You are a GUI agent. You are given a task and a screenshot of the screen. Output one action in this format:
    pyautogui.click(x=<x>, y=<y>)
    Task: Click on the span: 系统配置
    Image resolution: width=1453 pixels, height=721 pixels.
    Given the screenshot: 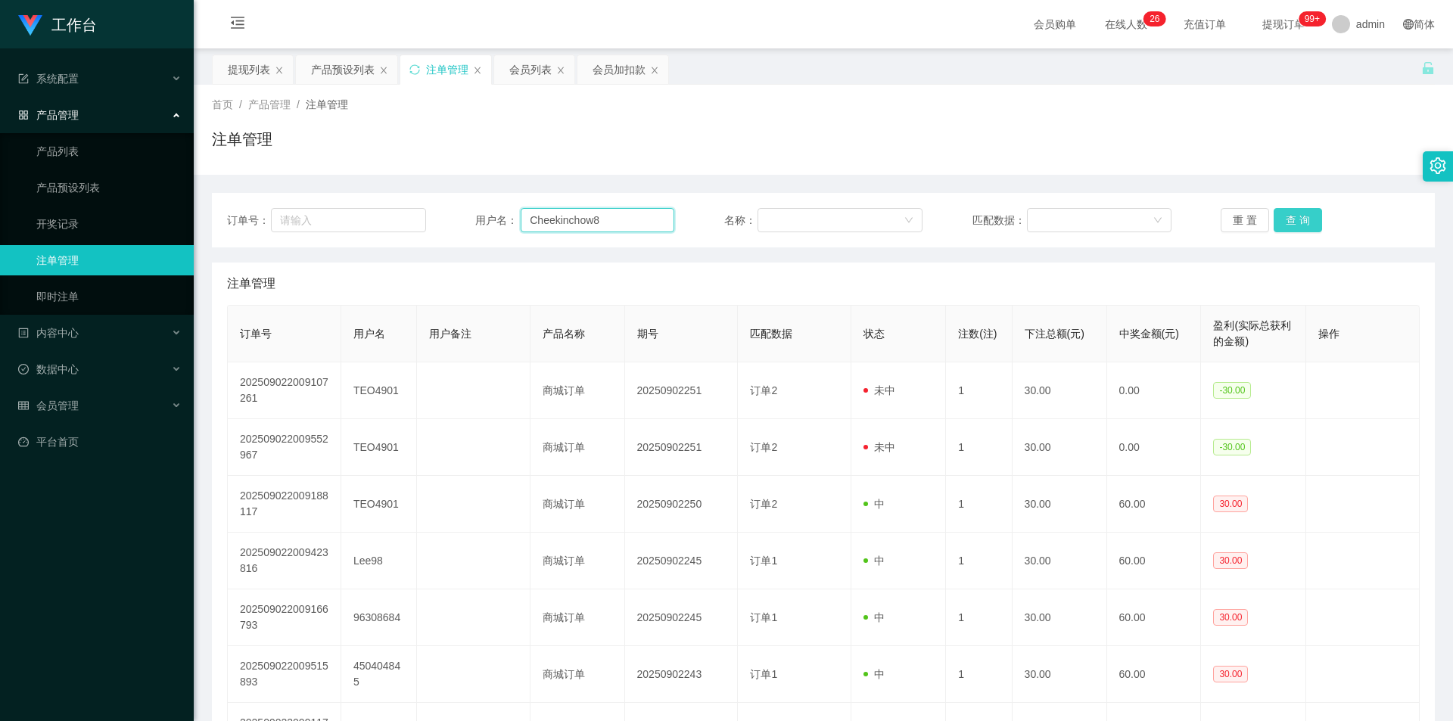 What is the action you would take?
    pyautogui.click(x=48, y=79)
    